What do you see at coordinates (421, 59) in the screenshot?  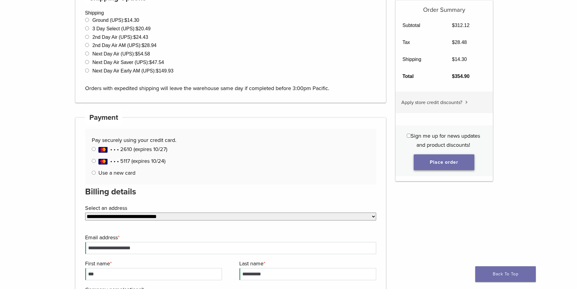 I see `th: Shipping` at bounding box center [421, 59].